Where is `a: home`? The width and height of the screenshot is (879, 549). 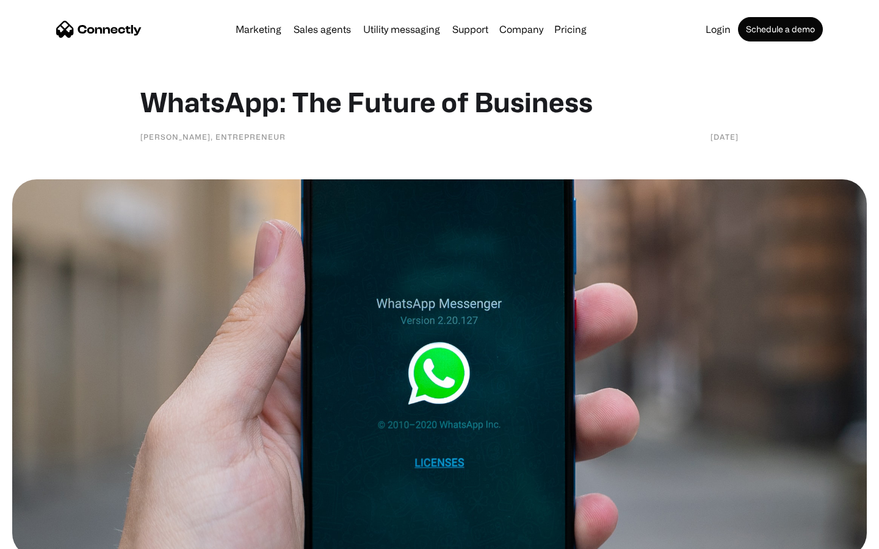
a: home is located at coordinates (99, 29).